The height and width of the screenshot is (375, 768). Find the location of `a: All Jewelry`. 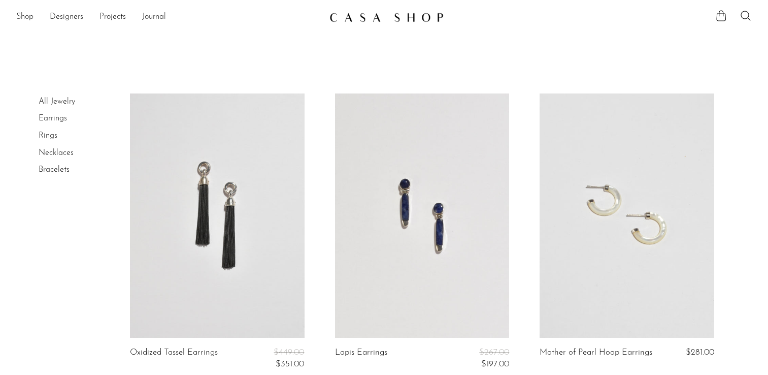

a: All Jewelry is located at coordinates (57, 101).